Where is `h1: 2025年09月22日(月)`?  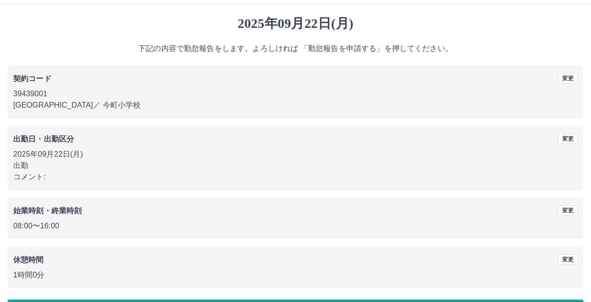
h1: 2025年09月22日(月) is located at coordinates (295, 24).